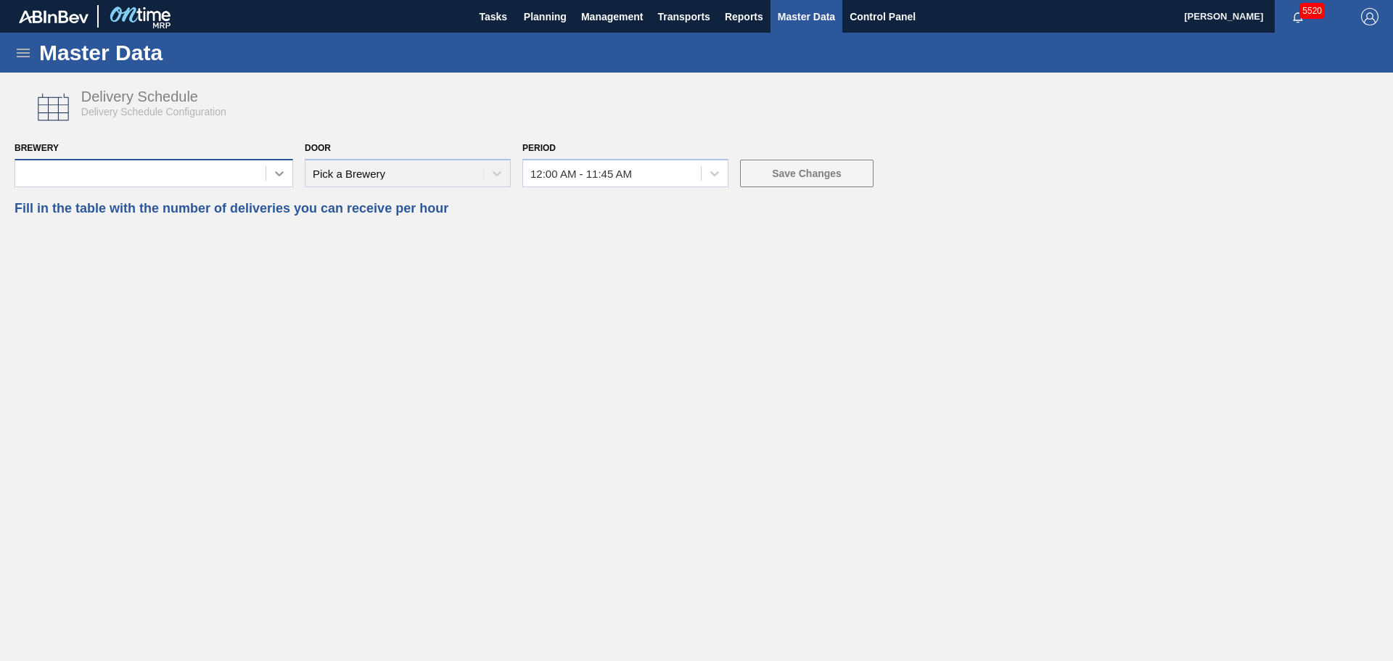 This screenshot has width=1393, height=661. What do you see at coordinates (318, 148) in the screenshot?
I see `label: Door` at bounding box center [318, 148].